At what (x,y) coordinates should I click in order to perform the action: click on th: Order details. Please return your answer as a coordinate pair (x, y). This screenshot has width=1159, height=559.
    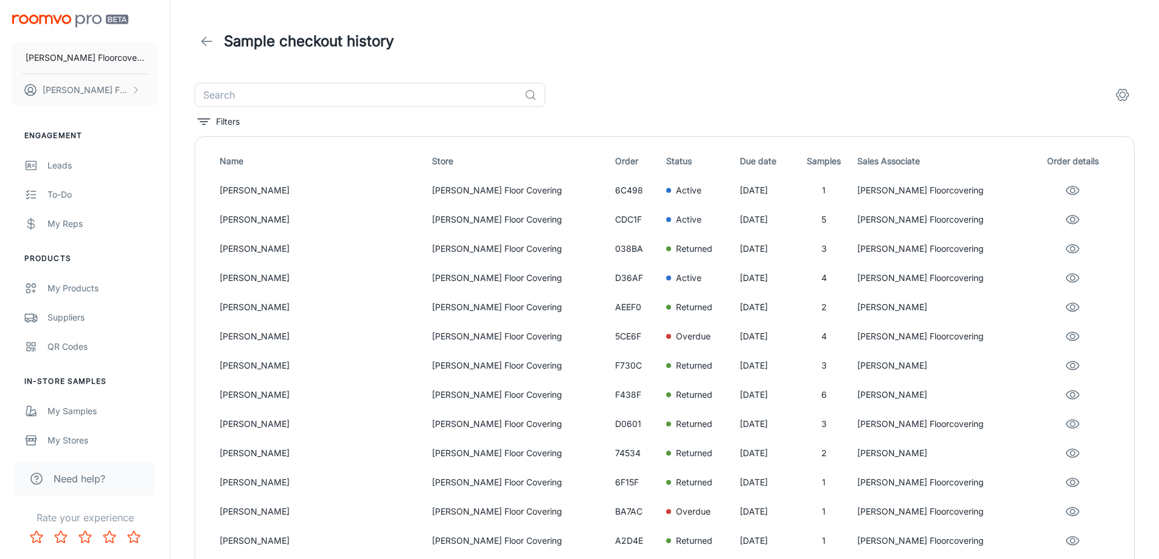
    Looking at the image, I should click on (1078, 161).